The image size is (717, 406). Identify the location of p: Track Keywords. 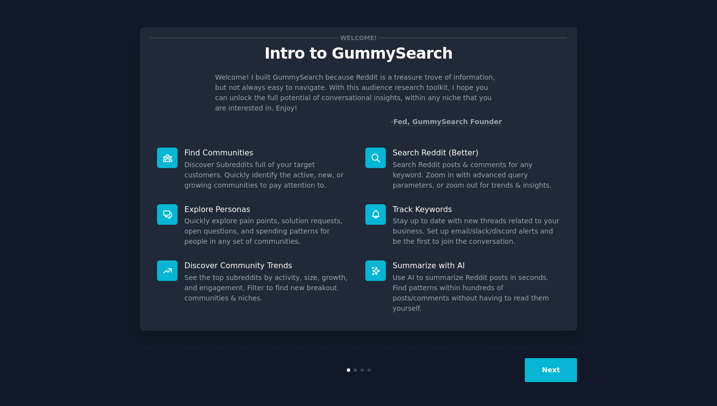
(476, 209).